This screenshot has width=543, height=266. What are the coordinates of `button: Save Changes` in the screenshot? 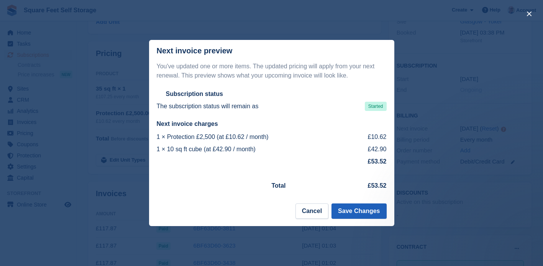 It's located at (359, 211).